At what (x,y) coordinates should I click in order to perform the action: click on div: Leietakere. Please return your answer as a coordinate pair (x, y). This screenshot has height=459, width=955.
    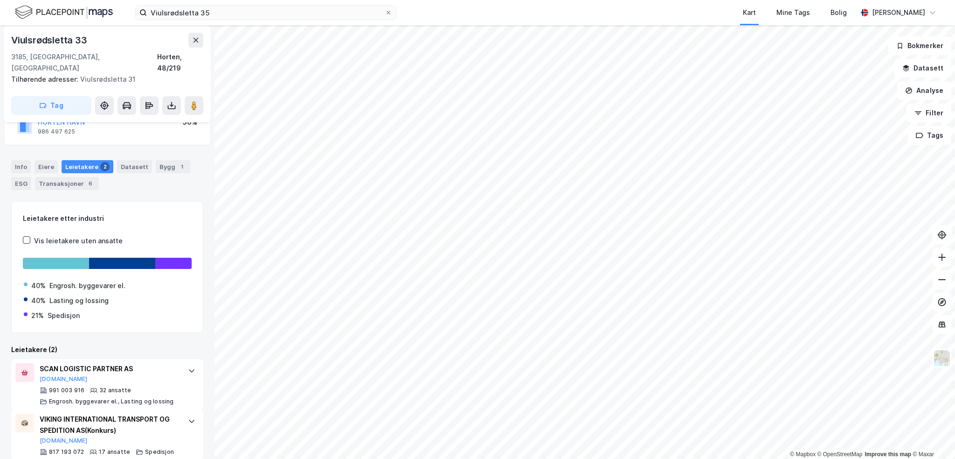
    Looking at the image, I should click on (87, 167).